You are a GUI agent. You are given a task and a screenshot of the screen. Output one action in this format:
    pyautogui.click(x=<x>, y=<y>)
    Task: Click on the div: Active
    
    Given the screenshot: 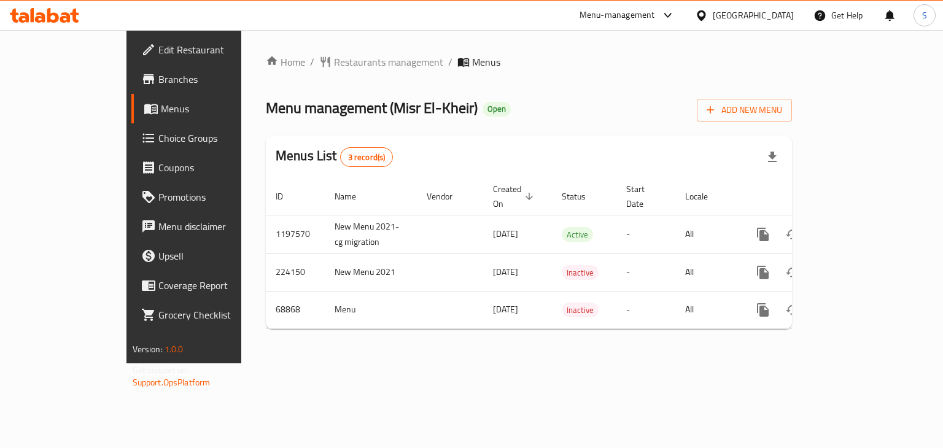 What is the action you would take?
    pyautogui.click(x=577, y=235)
    